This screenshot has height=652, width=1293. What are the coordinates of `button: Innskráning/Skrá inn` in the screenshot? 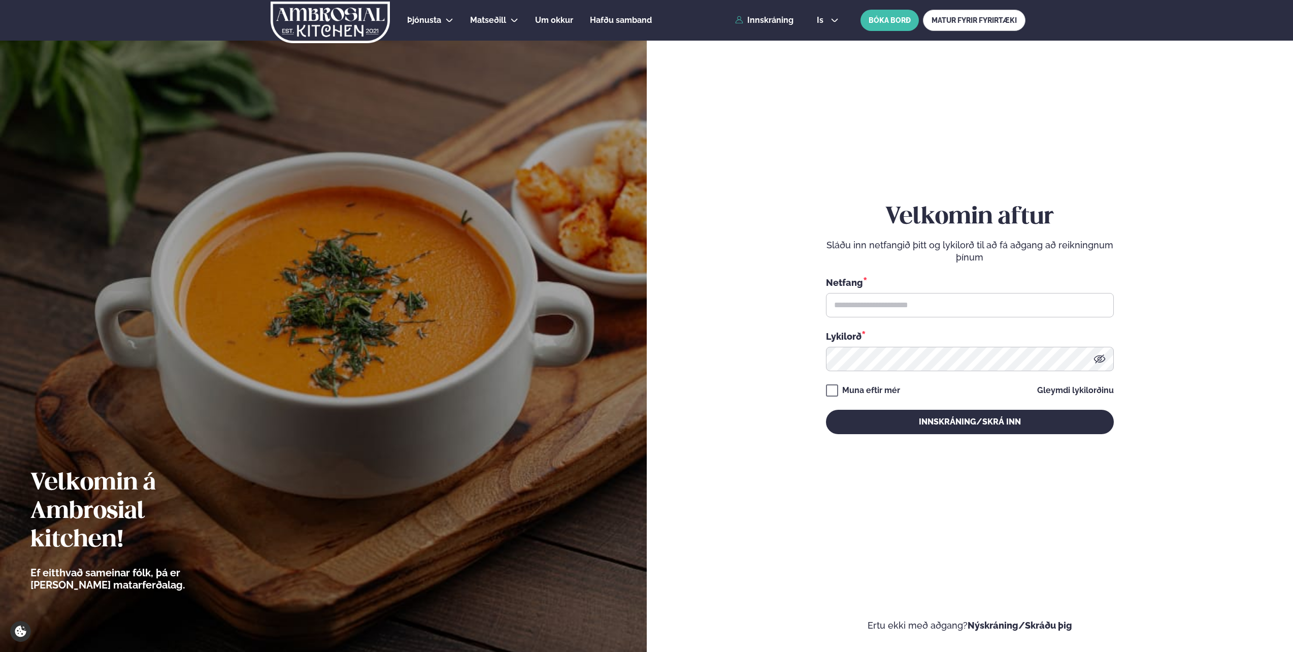 It's located at (970, 422).